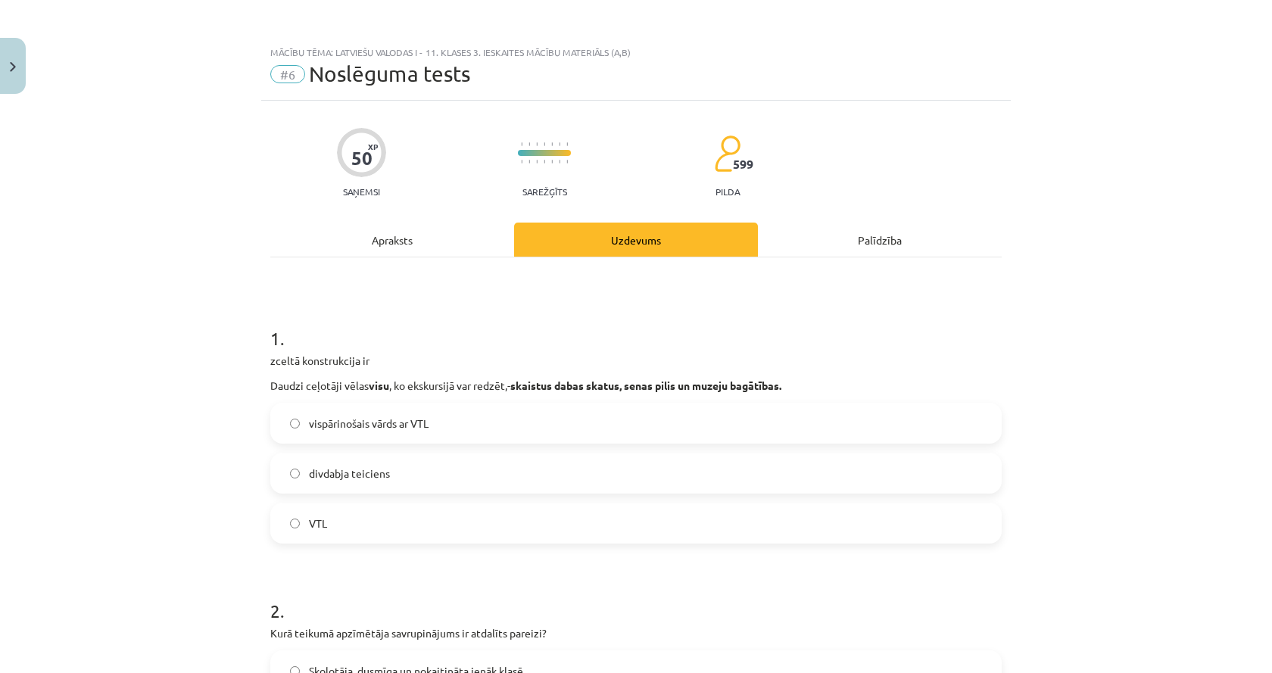 Image resolution: width=1272 pixels, height=673 pixels. What do you see at coordinates (295, 473) in the screenshot?
I see `input: divdabja teiciens` at bounding box center [295, 473].